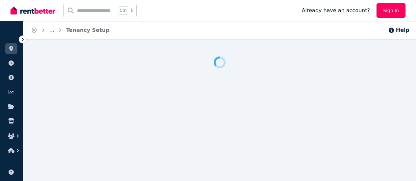 The width and height of the screenshot is (416, 181). What do you see at coordinates (33, 11) in the screenshot?
I see `img: RentBetter` at bounding box center [33, 11].